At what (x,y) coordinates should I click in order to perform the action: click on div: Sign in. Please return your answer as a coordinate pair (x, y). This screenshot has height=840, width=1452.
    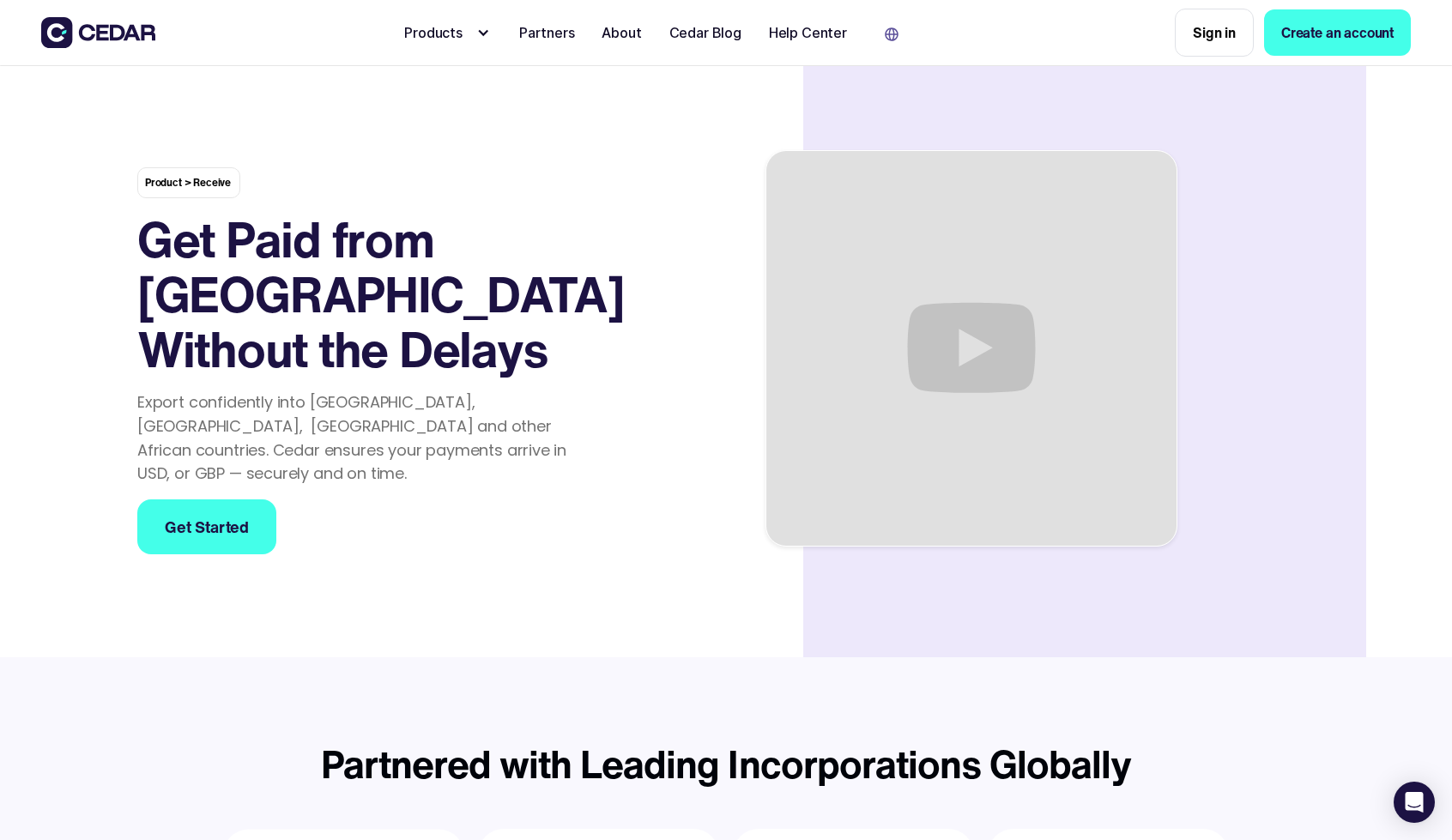
    Looking at the image, I should click on (1214, 32).